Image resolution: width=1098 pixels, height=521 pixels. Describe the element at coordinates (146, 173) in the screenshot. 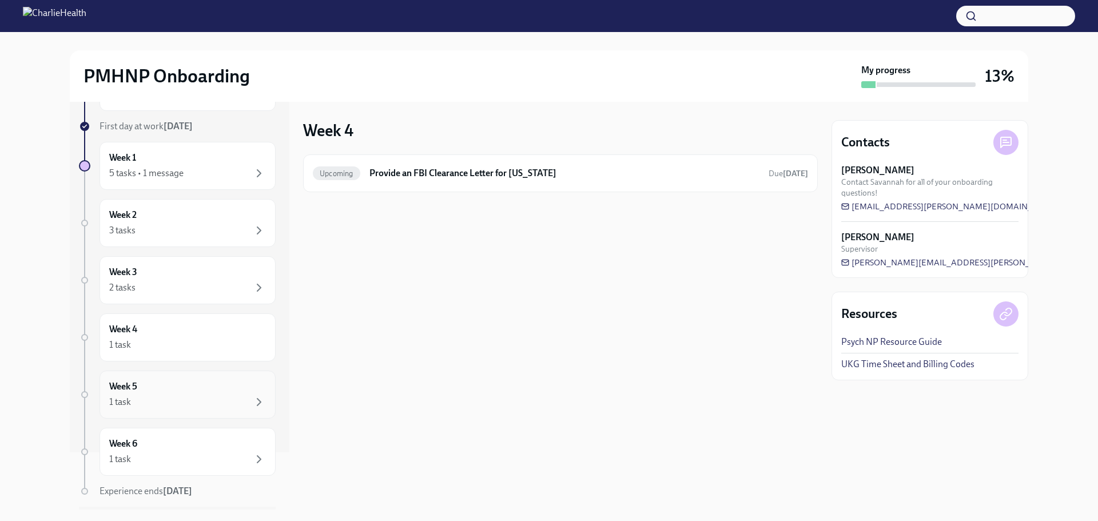

I see `div: 5 tasks • 1 message` at that location.